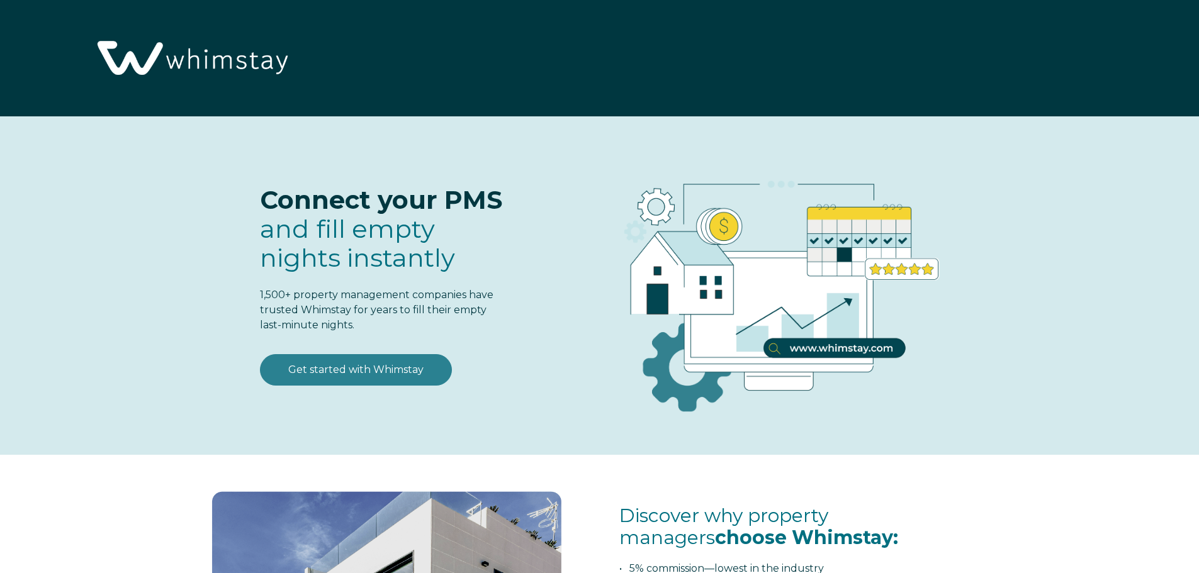 Image resolution: width=1199 pixels, height=573 pixels. What do you see at coordinates (759, 527) in the screenshot?
I see `span: Discover why property managers` at bounding box center [759, 527].